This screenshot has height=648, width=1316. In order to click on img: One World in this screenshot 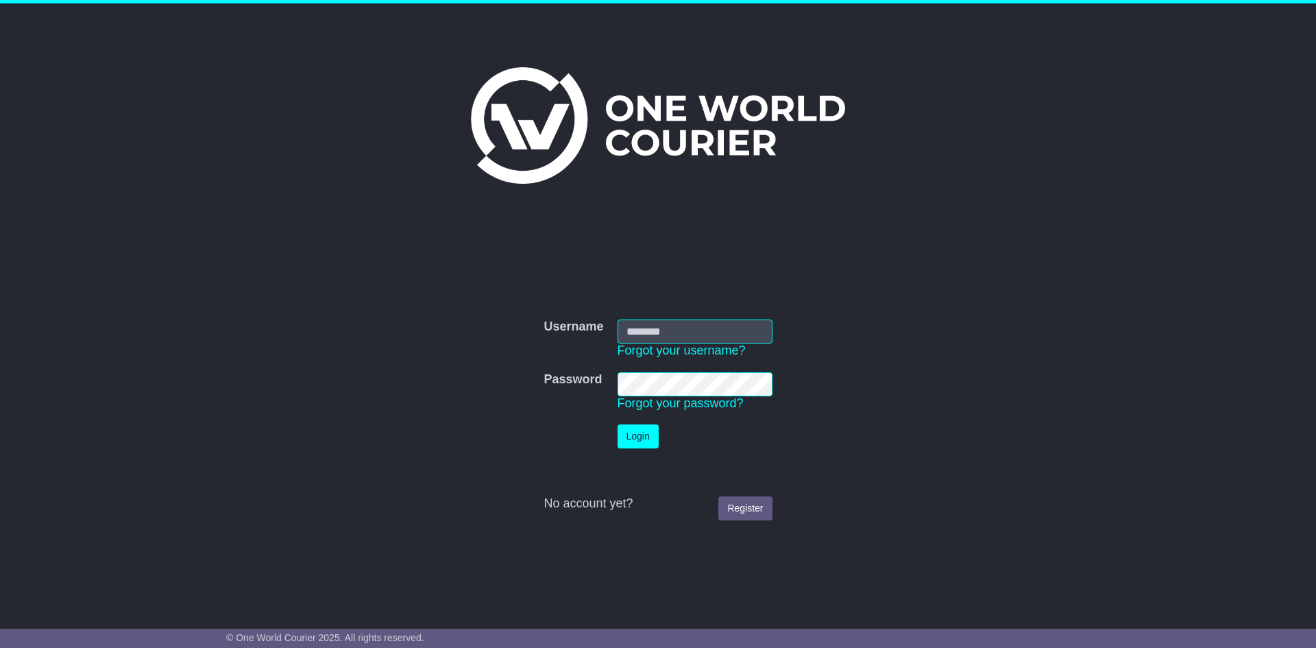, I will do `click(658, 125)`.